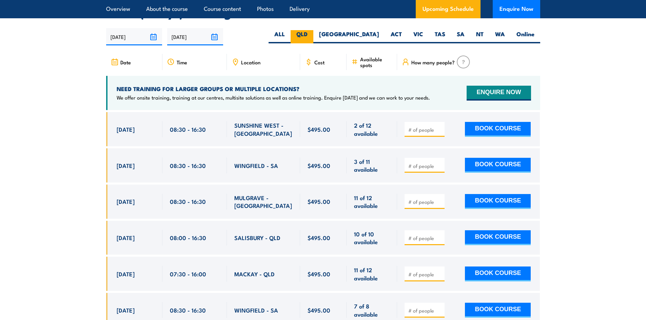  I want to click on span: 2 of 12 available, so click(371, 129).